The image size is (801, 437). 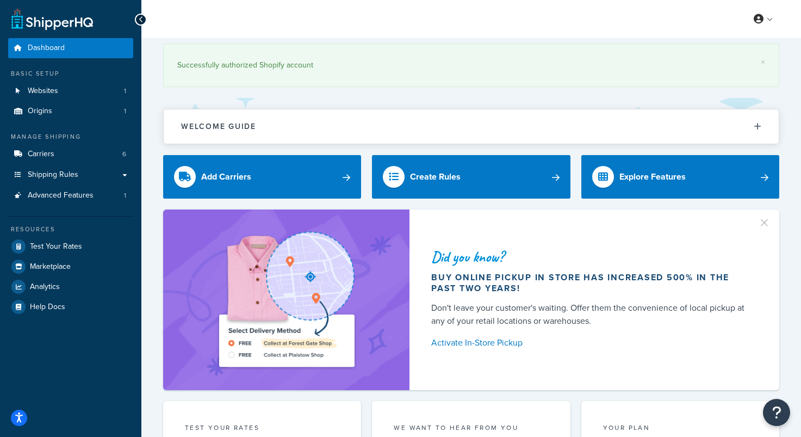 I want to click on li: Marketplace, so click(x=71, y=266).